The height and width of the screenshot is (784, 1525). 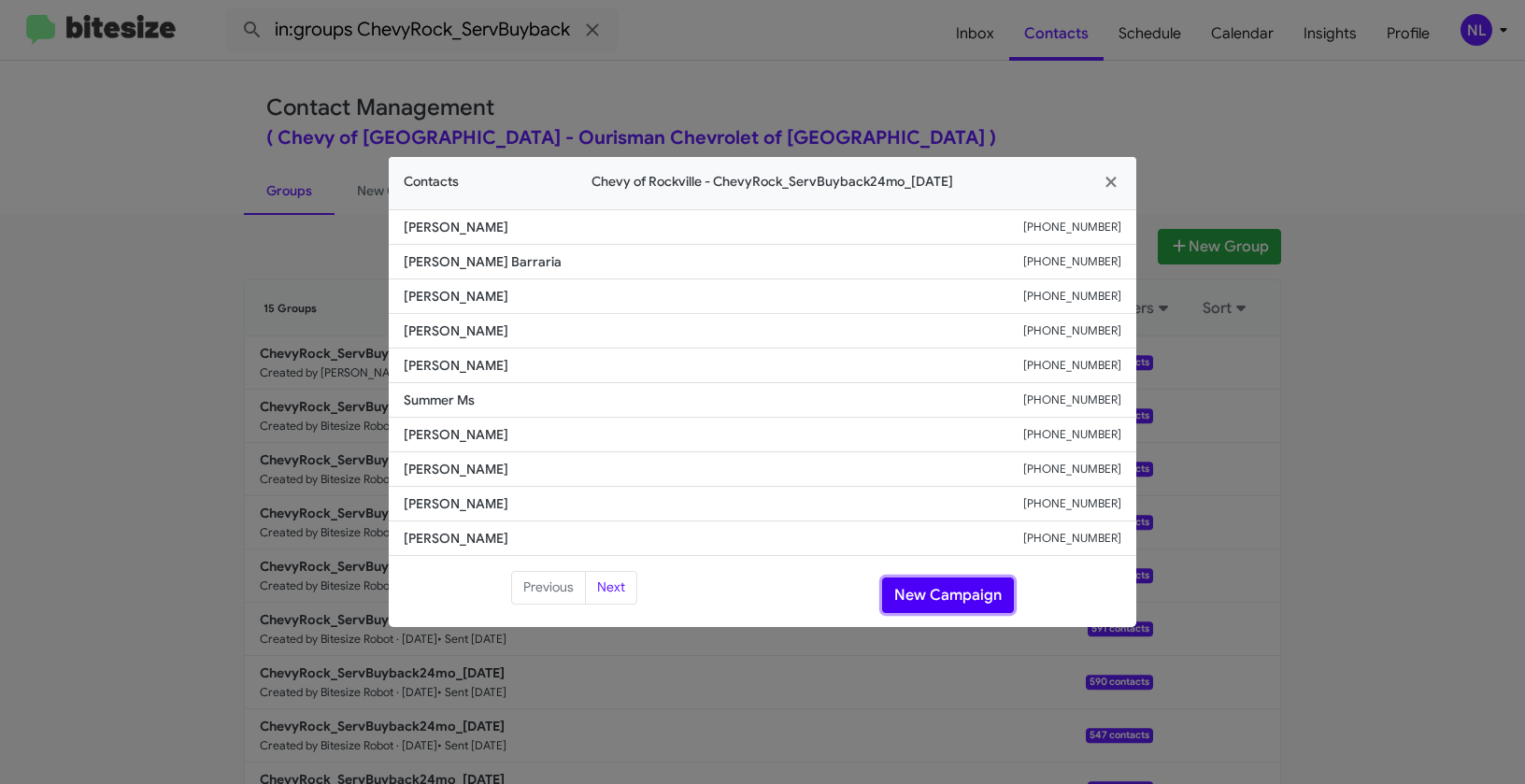 I want to click on button: Next, so click(x=611, y=588).